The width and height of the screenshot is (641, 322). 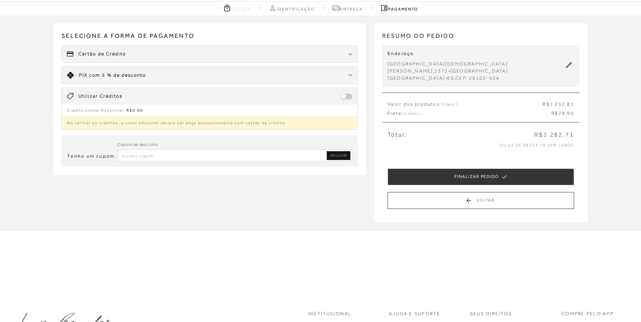 What do you see at coordinates (102, 54) in the screenshot?
I see `span: Cartão de Crédito` at bounding box center [102, 54].